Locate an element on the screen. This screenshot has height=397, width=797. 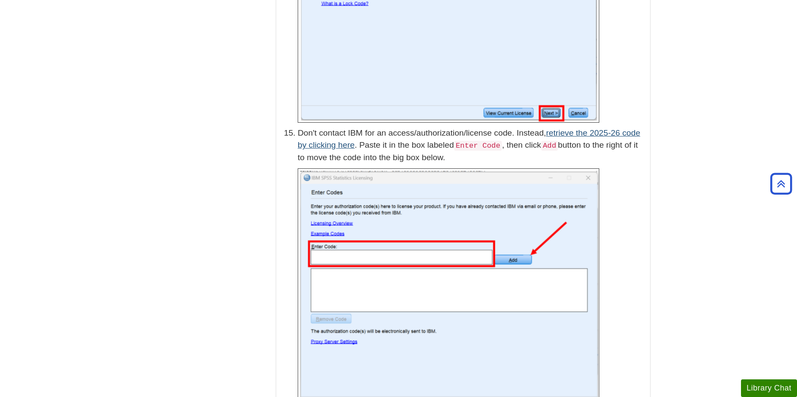
code: Add is located at coordinates (549, 146).